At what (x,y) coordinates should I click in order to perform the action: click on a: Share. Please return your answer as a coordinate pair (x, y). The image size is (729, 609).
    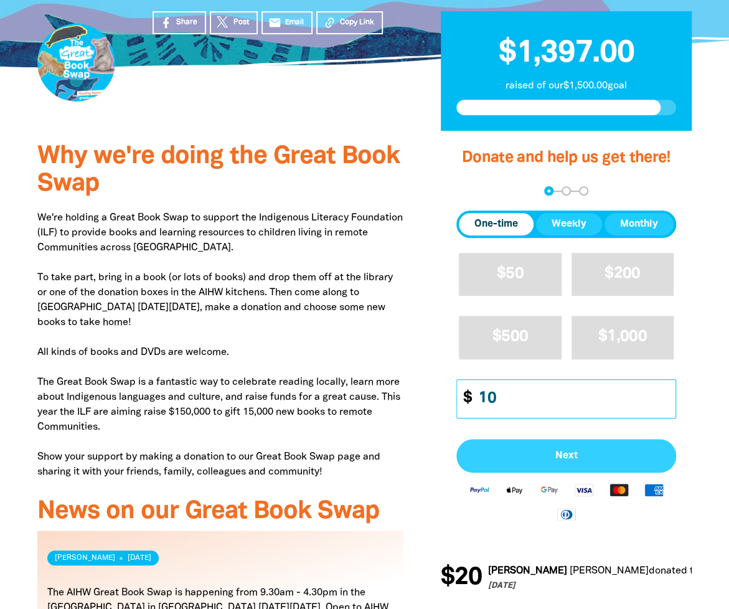
    Looking at the image, I should click on (179, 22).